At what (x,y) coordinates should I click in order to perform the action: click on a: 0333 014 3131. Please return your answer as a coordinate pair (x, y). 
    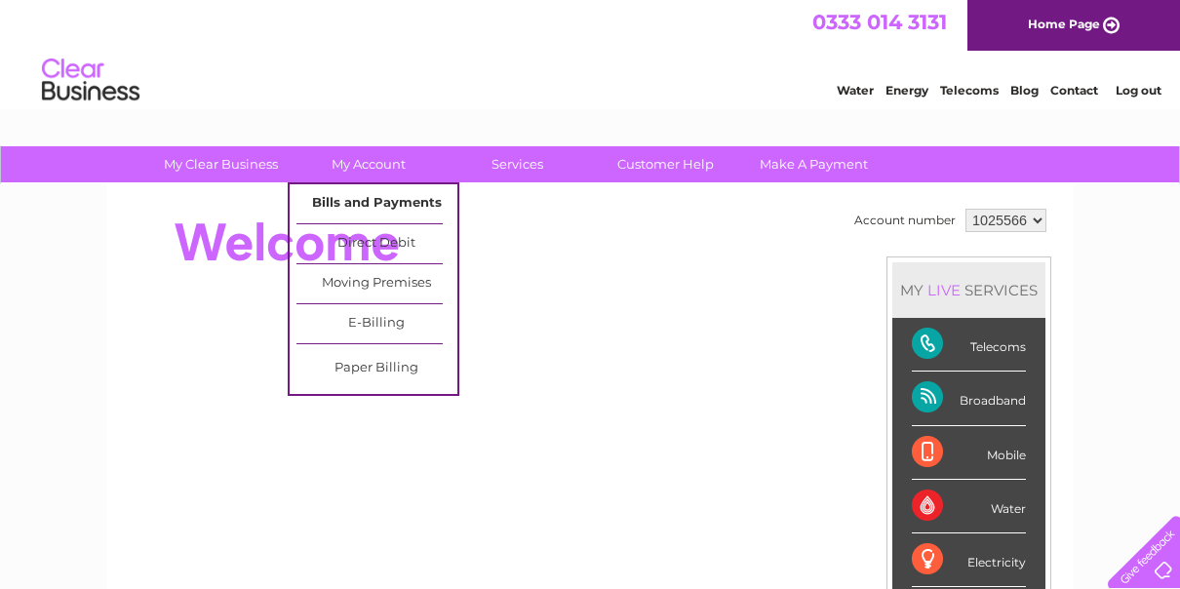
    Looking at the image, I should click on (879, 21).